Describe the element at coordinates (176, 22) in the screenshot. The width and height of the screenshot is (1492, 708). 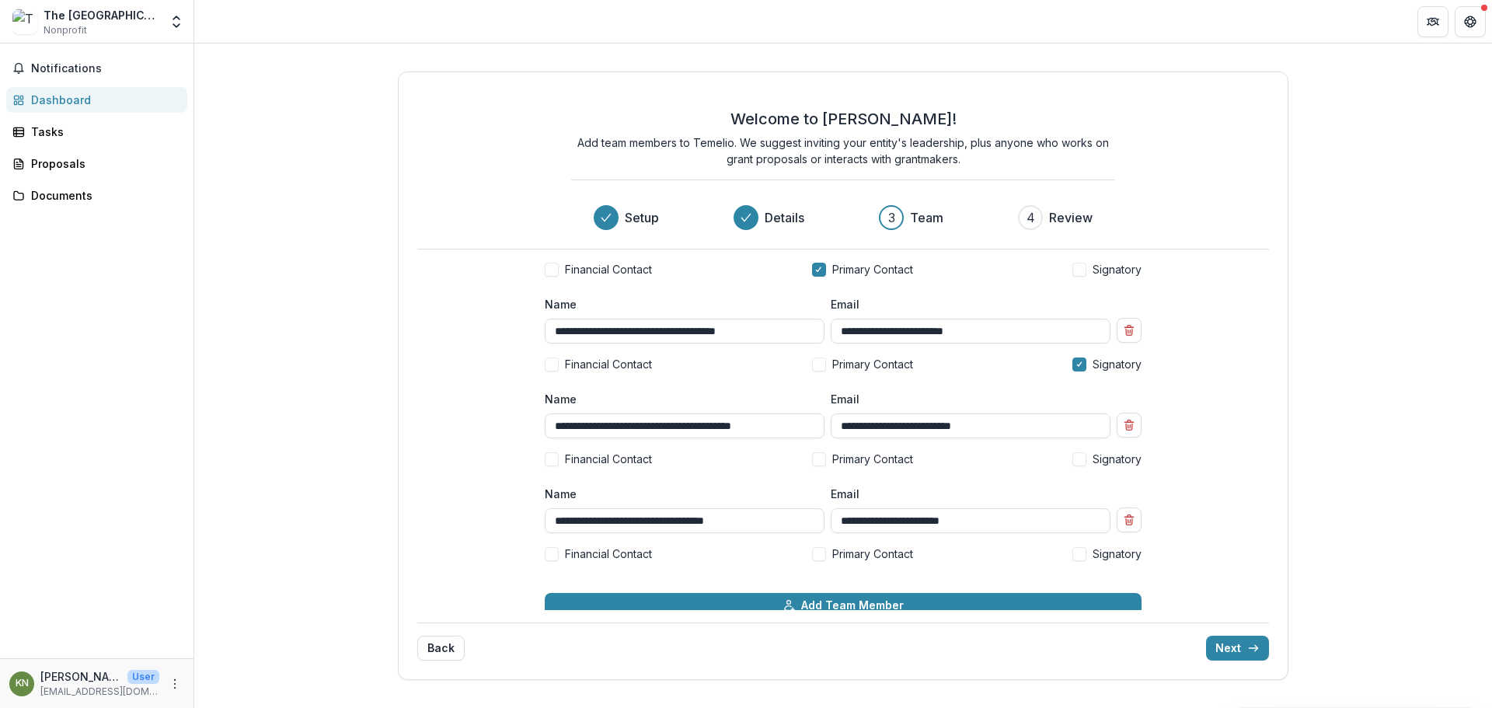
I see `button: Open entity switcher` at that location.